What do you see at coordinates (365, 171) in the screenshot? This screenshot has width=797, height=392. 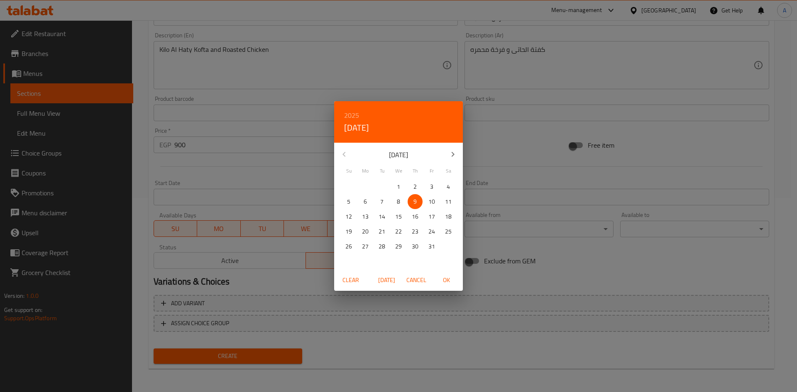 I see `span: Mo` at bounding box center [365, 171].